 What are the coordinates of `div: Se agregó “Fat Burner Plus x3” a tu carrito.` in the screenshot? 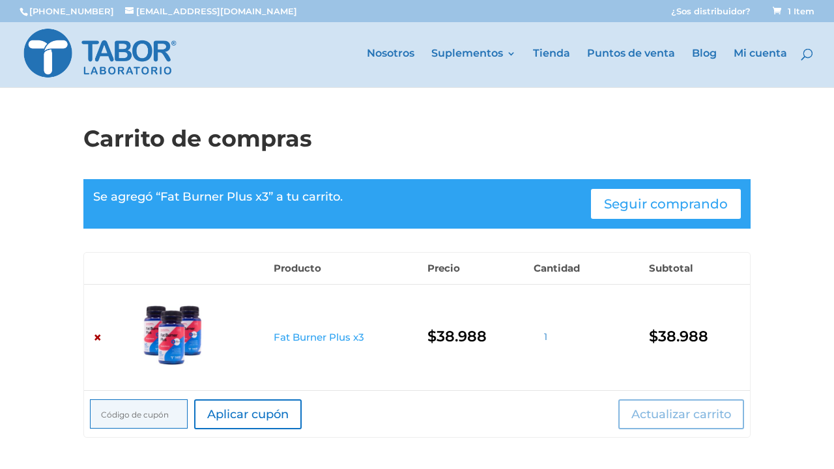 It's located at (417, 204).